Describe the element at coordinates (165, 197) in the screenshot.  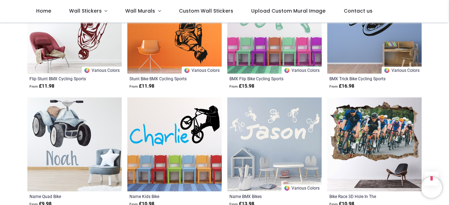
I see `a: Name Kids Bike` at that location.